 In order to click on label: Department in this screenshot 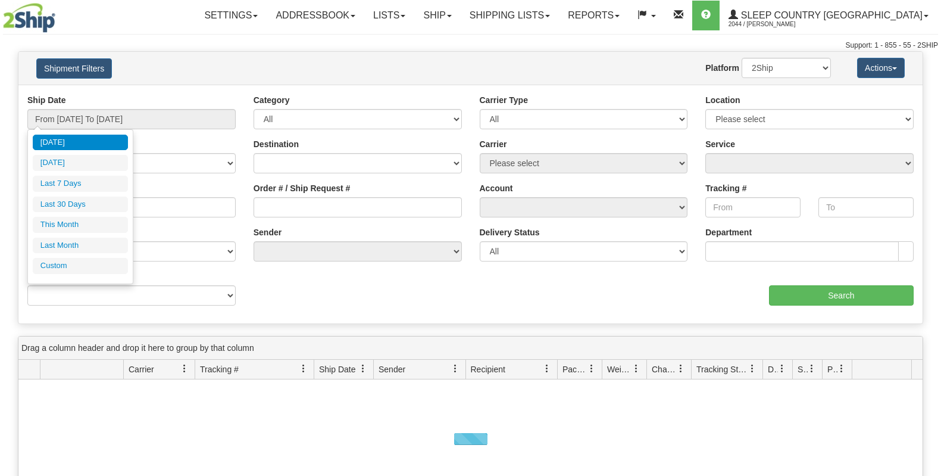, I will do `click(728, 232)`.